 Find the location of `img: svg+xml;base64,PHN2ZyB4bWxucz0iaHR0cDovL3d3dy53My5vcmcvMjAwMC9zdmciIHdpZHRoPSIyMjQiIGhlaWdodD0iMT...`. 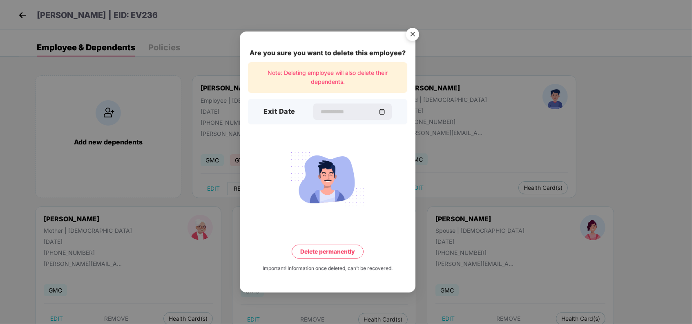

img: svg+xml;base64,PHN2ZyB4bWxucz0iaHR0cDovL3d3dy53My5vcmcvMjAwMC9zdmciIHdpZHRoPSIyMjQiIGhlaWdodD0iMT... is located at coordinates (328, 179).